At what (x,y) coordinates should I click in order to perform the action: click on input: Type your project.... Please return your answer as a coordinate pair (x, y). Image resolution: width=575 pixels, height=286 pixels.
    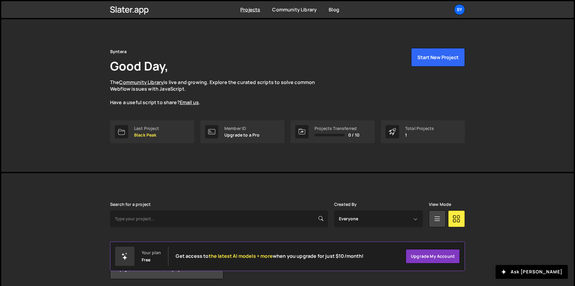
    Looking at the image, I should click on (219, 219).